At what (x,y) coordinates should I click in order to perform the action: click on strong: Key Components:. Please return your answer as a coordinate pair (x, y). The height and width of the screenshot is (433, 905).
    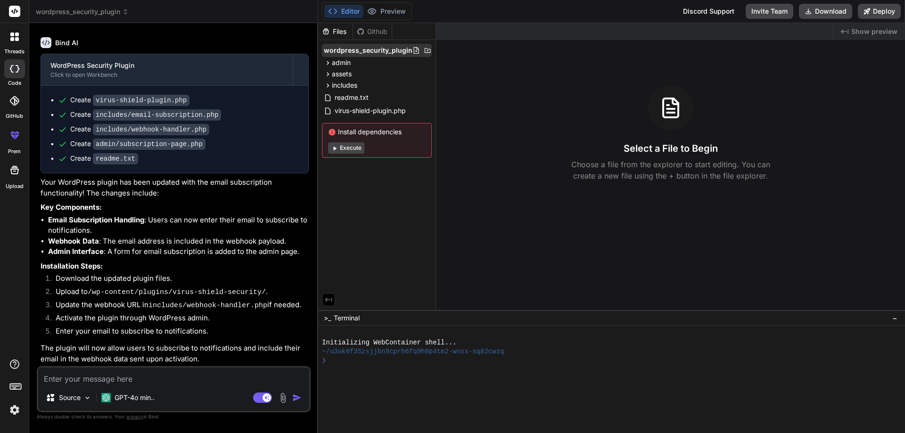
    Looking at the image, I should click on (71, 207).